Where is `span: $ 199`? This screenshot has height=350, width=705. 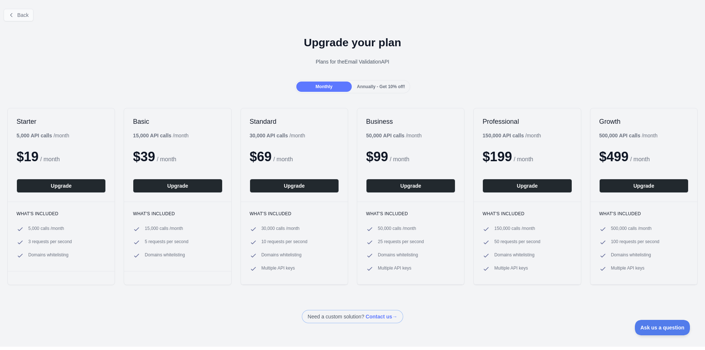 span: $ 199 is located at coordinates (497, 156).